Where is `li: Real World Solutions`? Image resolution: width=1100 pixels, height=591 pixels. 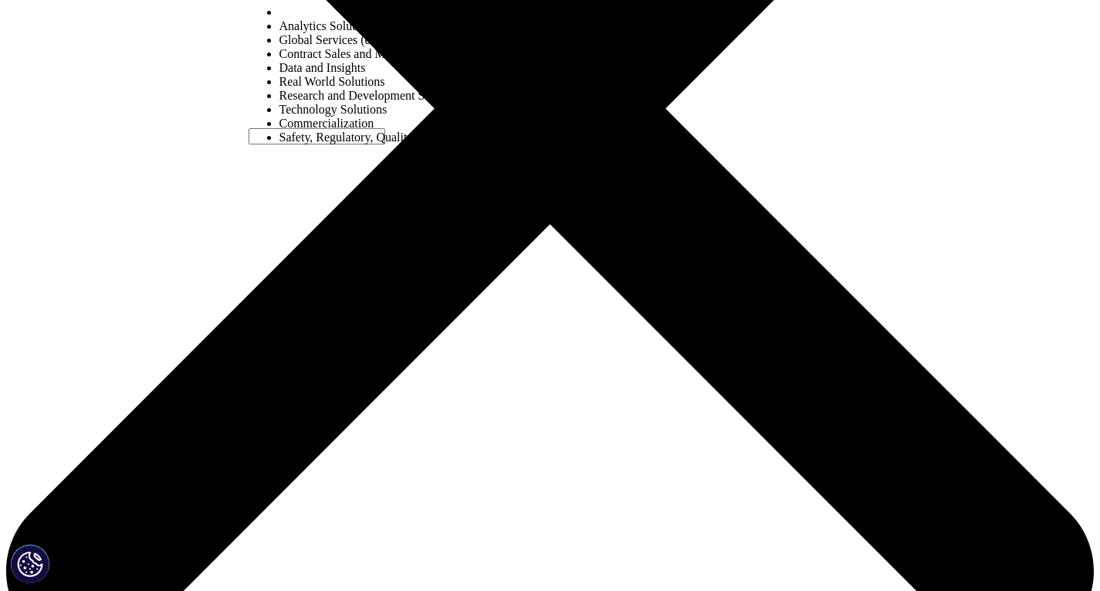 li: Real World Solutions is located at coordinates (446, 82).